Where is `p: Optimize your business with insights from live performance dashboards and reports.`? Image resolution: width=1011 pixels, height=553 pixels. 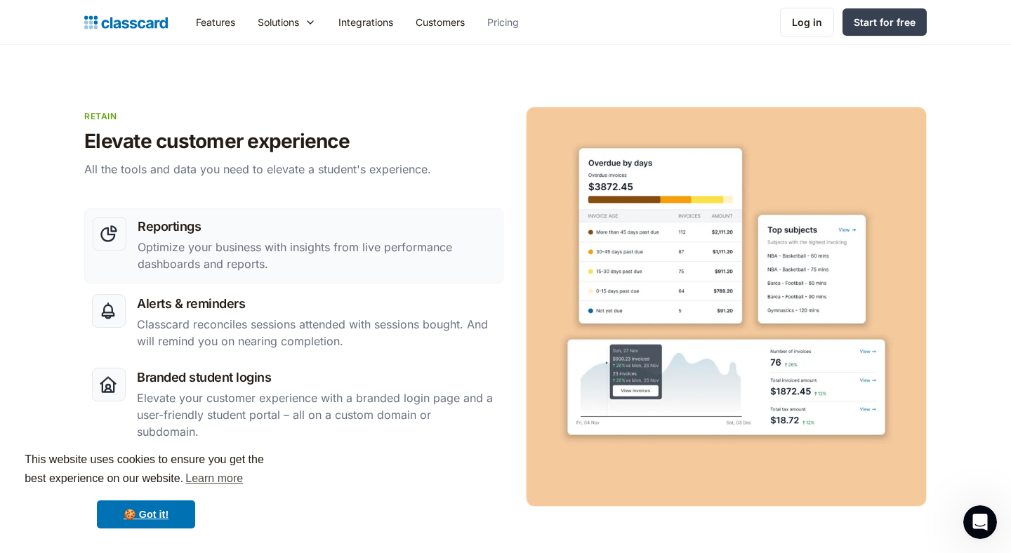 p: Optimize your business with insights from live performance dashboards and reports. is located at coordinates (316, 256).